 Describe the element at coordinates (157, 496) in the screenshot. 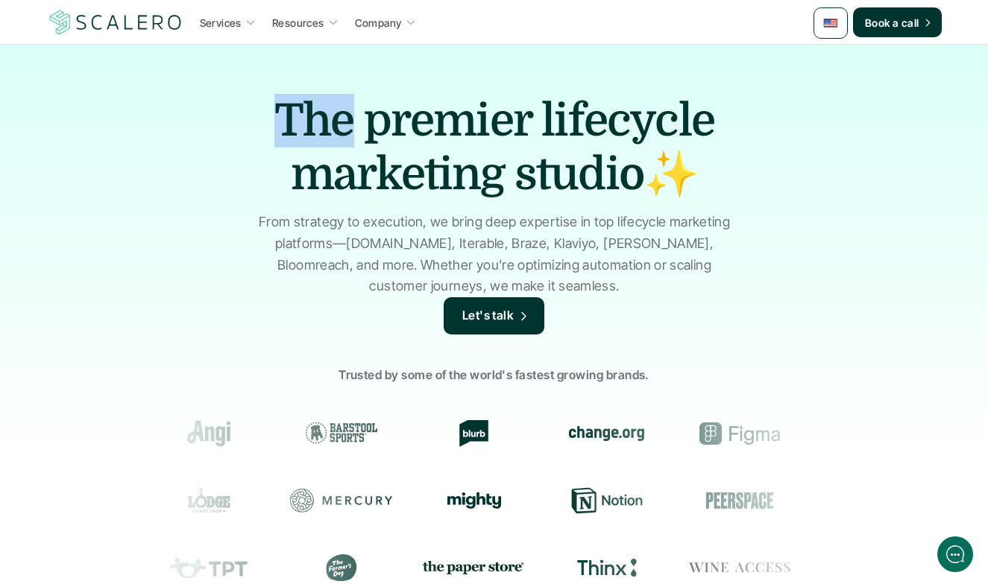

I see `span: We run on Gist` at that location.